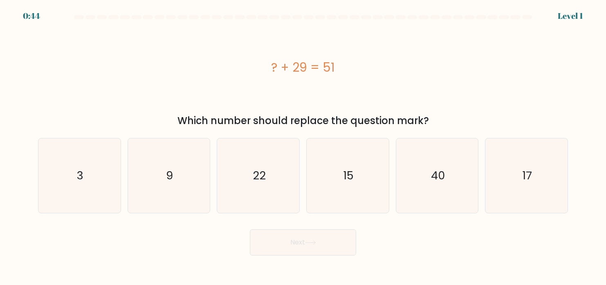 Image resolution: width=606 pixels, height=285 pixels. What do you see at coordinates (570, 16) in the screenshot?
I see `div: Level 1` at bounding box center [570, 16].